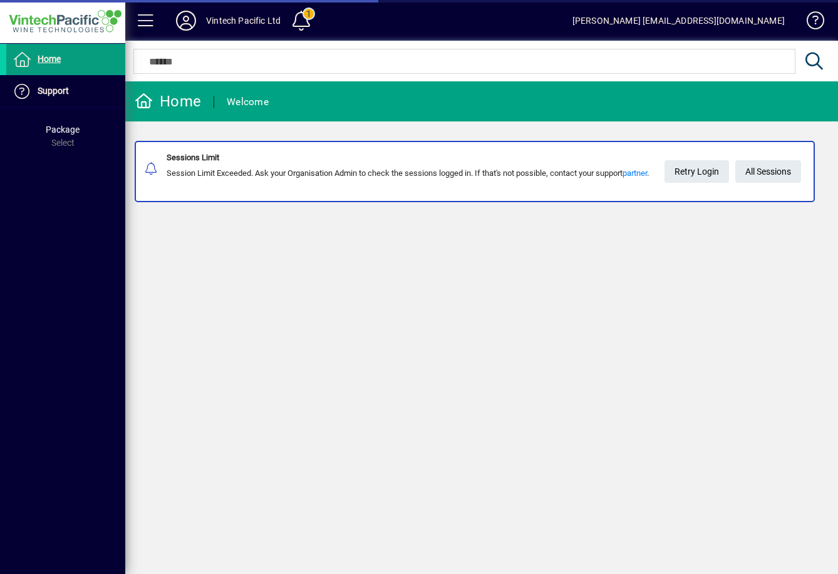 The height and width of the screenshot is (574, 838). I want to click on app-alert-notification-menu-item: Sessions Limit, so click(482, 172).